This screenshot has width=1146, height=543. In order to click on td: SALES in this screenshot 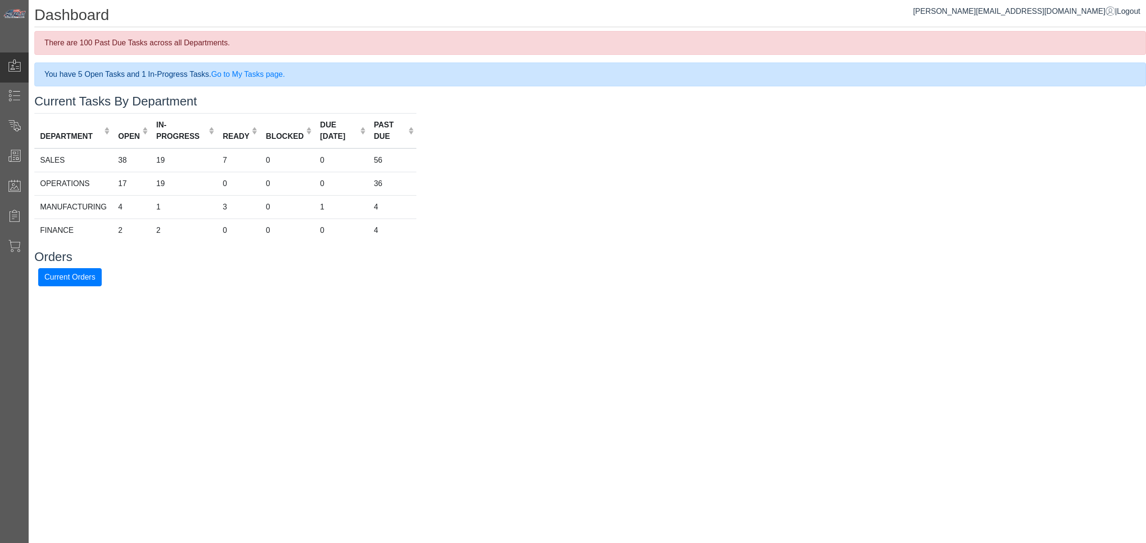, I will do `click(74, 160)`.